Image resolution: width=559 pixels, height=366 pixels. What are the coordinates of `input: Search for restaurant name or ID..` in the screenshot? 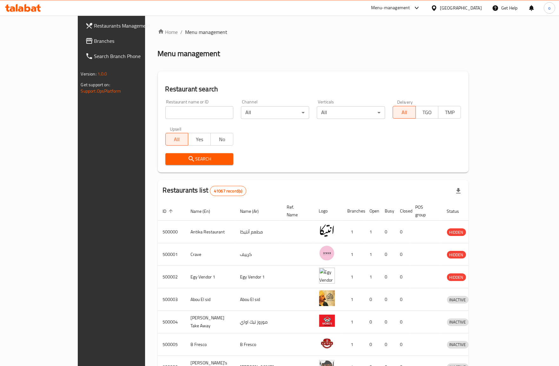 It's located at (199, 113).